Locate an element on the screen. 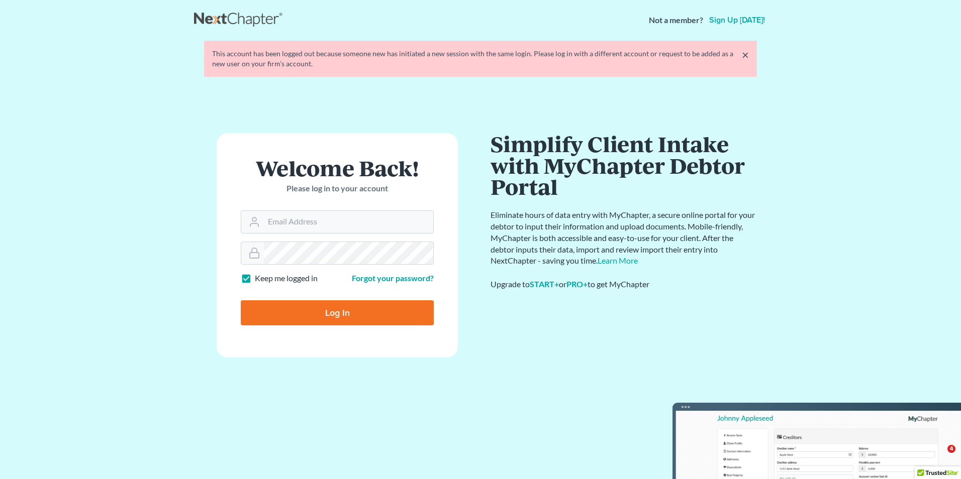 Image resolution: width=961 pixels, height=479 pixels. label: Keep me logged in is located at coordinates (286, 278).